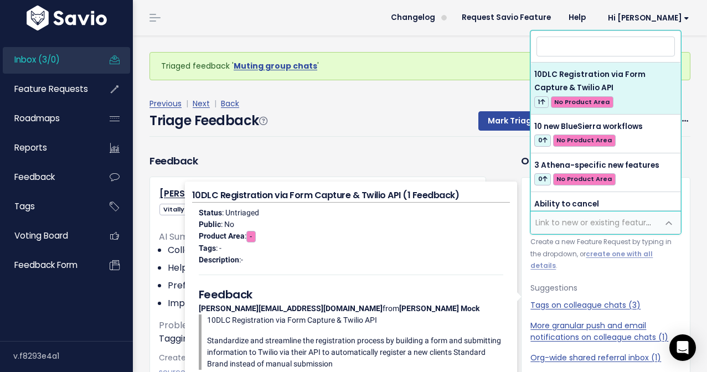 The width and height of the screenshot is (707, 372). I want to click on li: Preferred over direct emails for quick communication., so click(322, 286).